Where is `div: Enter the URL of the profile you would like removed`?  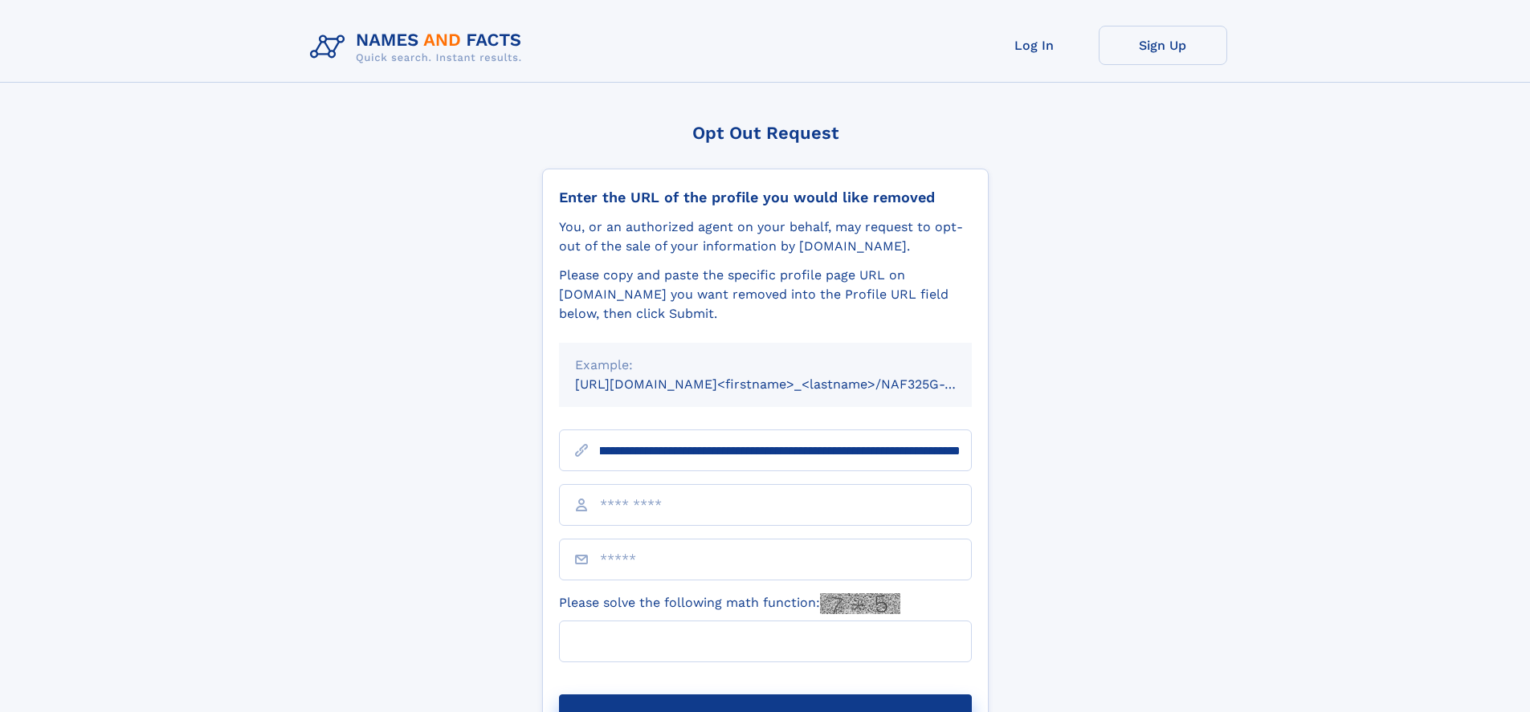 div: Enter the URL of the profile you would like removed is located at coordinates (765, 198).